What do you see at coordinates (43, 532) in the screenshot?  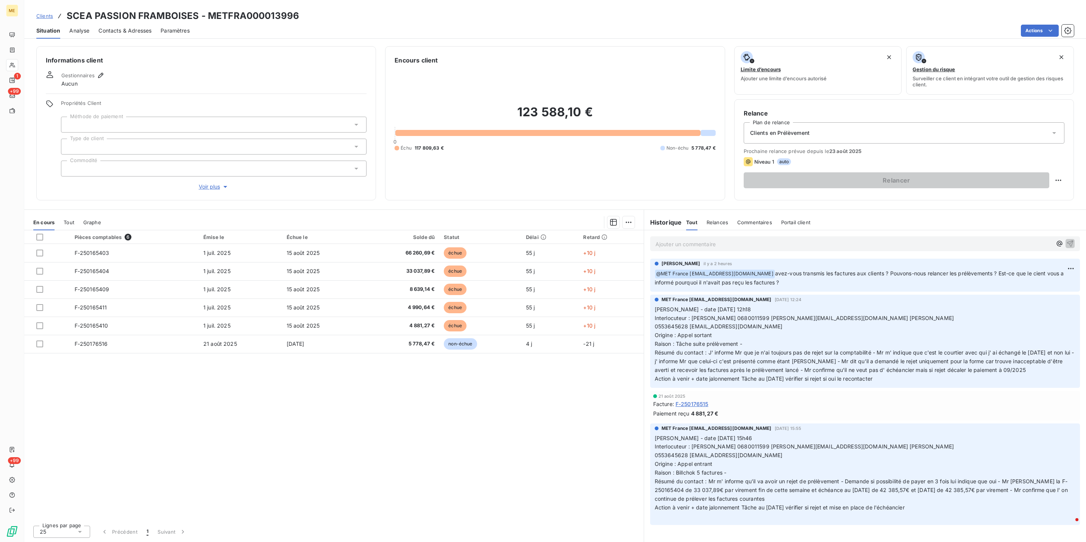 I see `span: 25` at bounding box center [43, 532].